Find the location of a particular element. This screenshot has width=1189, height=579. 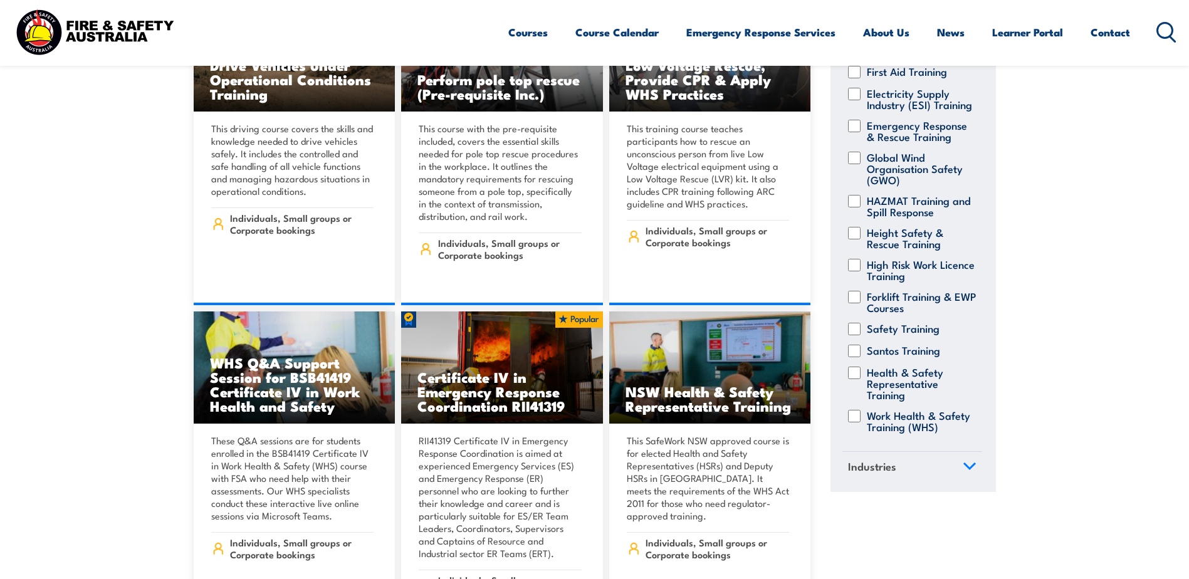

label: Emergency Response & Rescue Training is located at coordinates (921, 131).